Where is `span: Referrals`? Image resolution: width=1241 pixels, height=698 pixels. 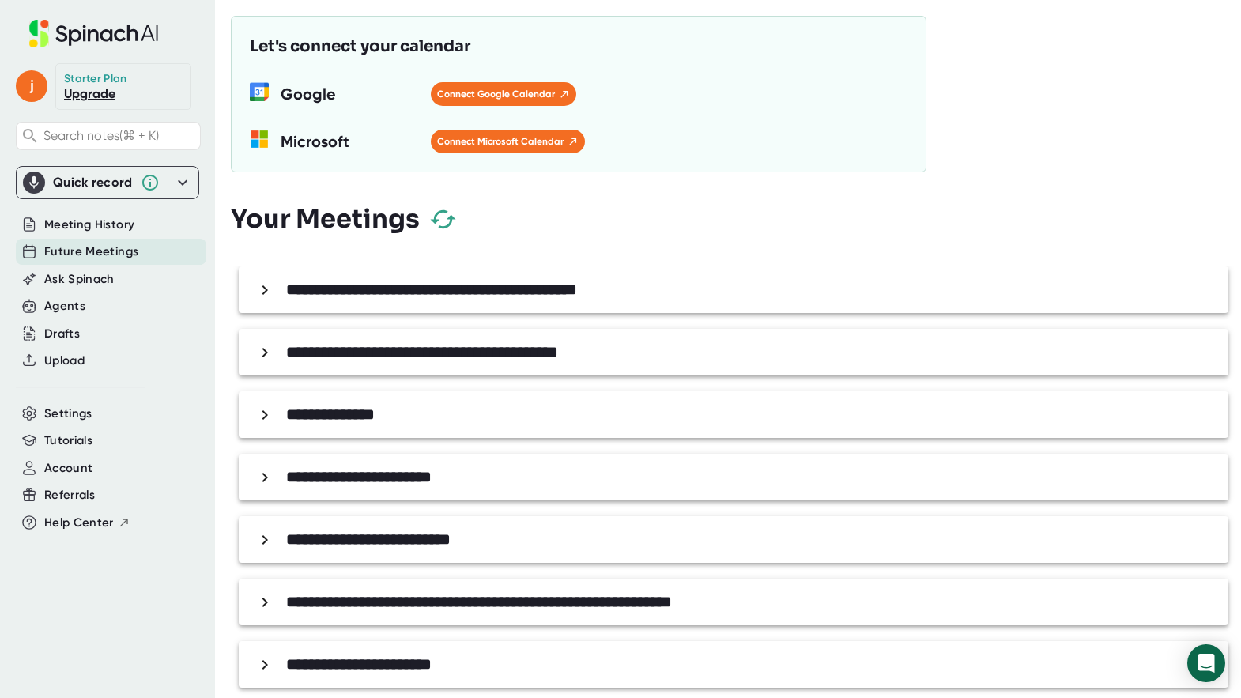 span: Referrals is located at coordinates (70, 495).